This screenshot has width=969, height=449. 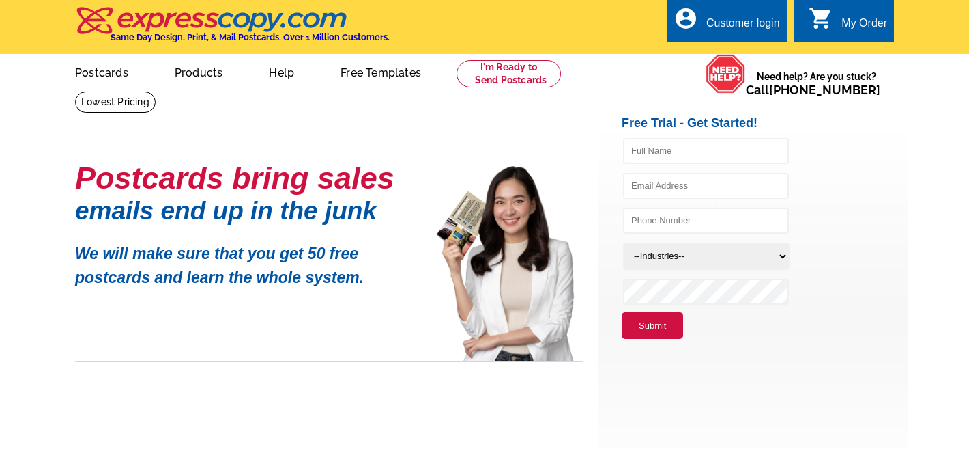 What do you see at coordinates (250, 37) in the screenshot?
I see `h4: Same Day Design, Print, & Mail Postcards. Over 1 Million Customers.` at bounding box center [250, 37].